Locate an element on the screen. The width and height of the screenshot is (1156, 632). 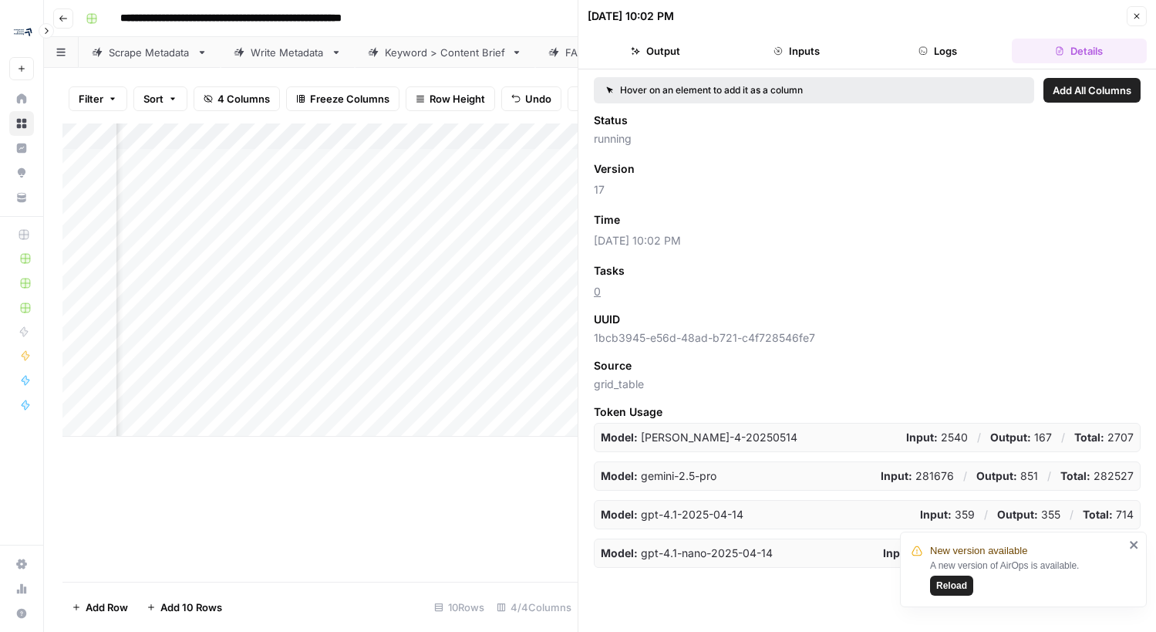
span: Freeze Columns is located at coordinates (349, 99).